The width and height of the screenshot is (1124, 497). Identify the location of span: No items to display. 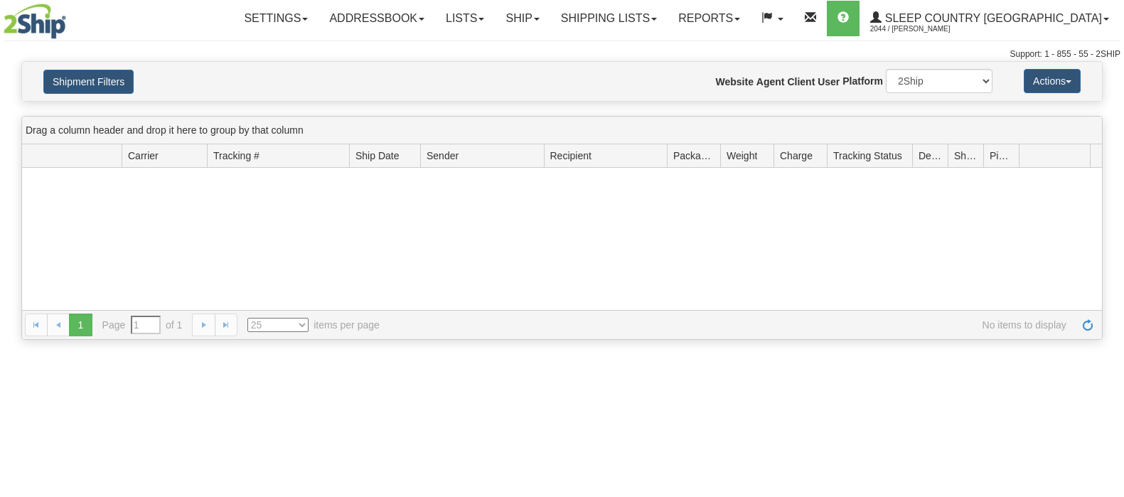
(733, 325).